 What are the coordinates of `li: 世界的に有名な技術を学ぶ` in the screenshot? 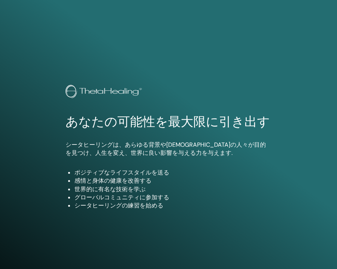 It's located at (173, 190).